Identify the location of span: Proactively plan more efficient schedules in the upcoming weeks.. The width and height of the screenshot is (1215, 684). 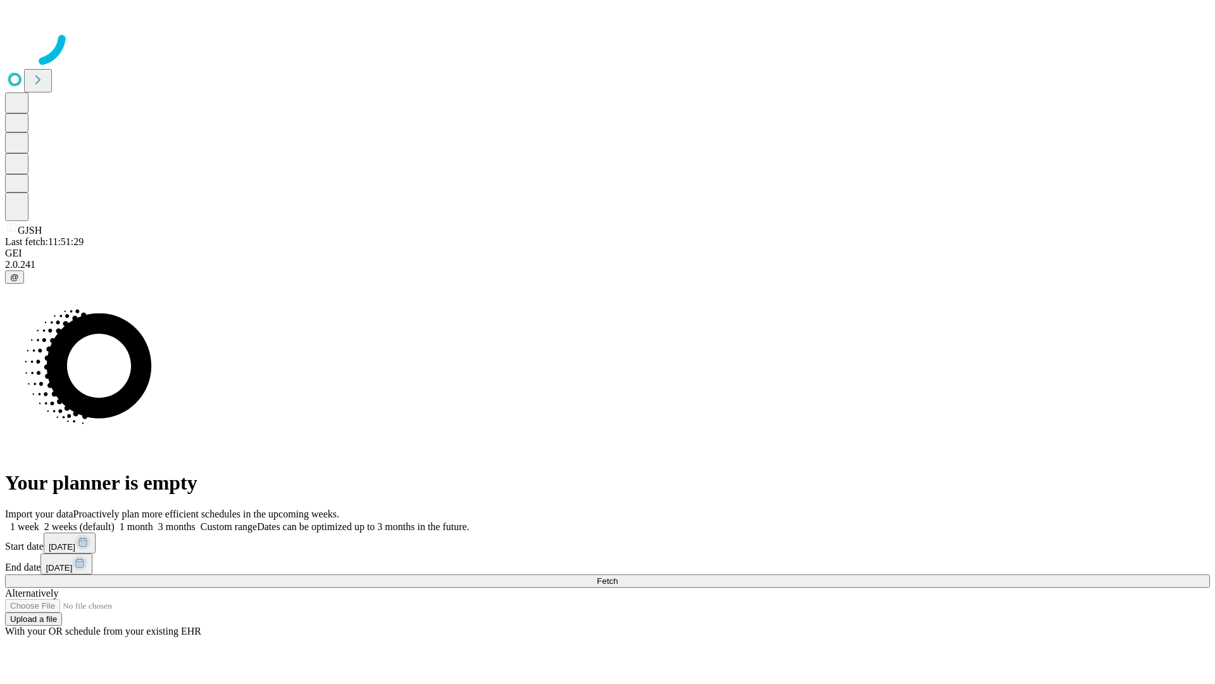
(206, 513).